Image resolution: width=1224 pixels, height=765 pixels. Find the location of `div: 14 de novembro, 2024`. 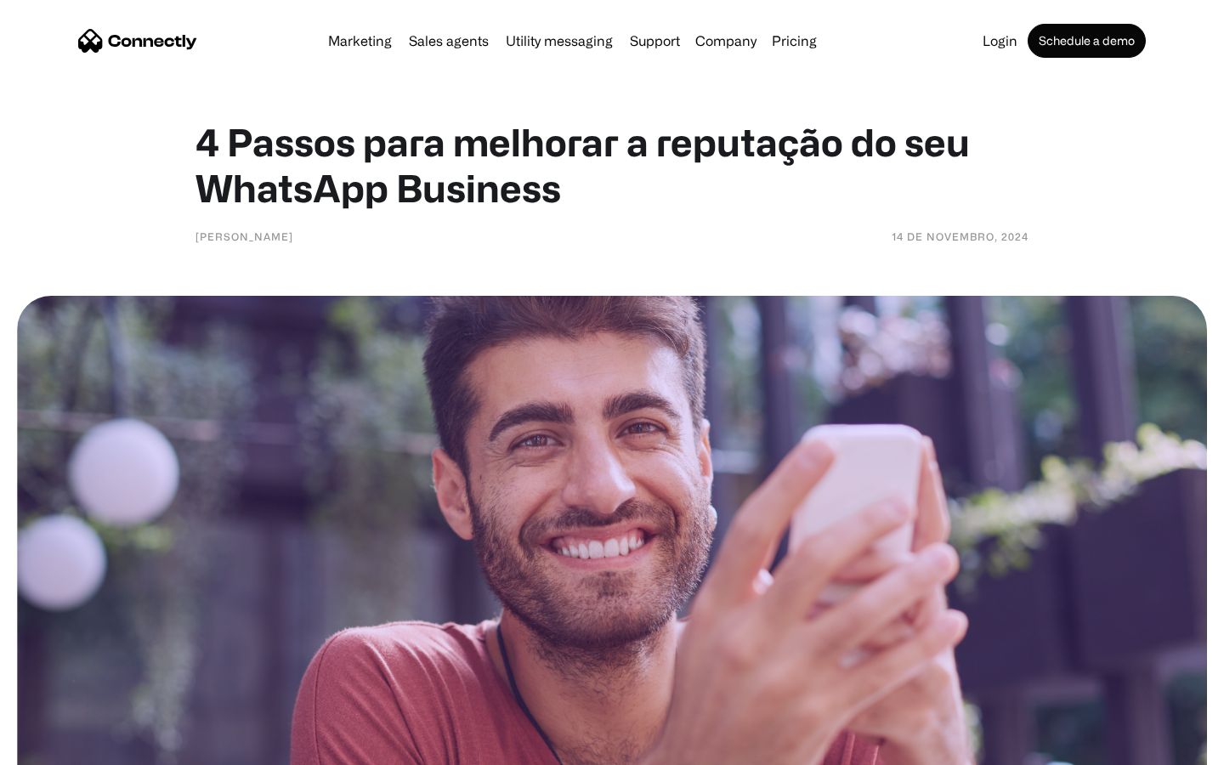

div: 14 de novembro, 2024 is located at coordinates (959, 236).